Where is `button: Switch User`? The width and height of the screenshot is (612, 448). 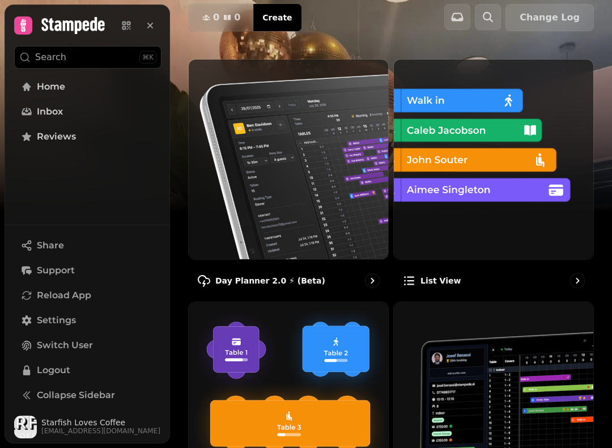
button: Switch User is located at coordinates (88, 345).